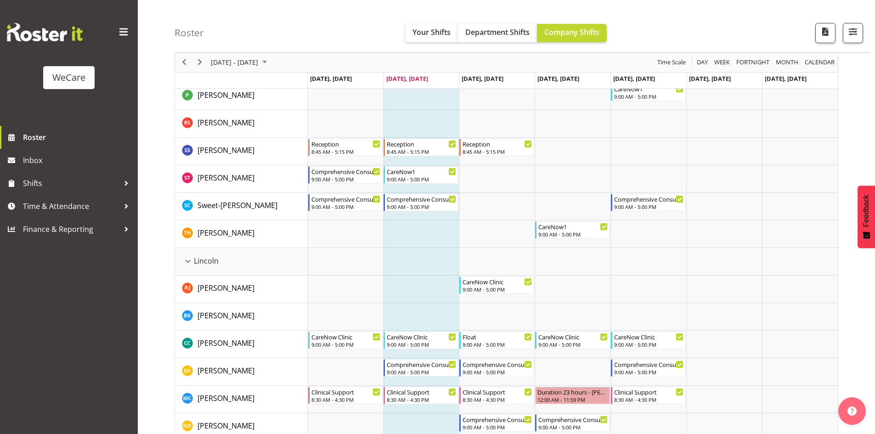 This screenshot has height=434, width=875. What do you see at coordinates (497, 337) in the screenshot?
I see `div: Float` at bounding box center [497, 337].